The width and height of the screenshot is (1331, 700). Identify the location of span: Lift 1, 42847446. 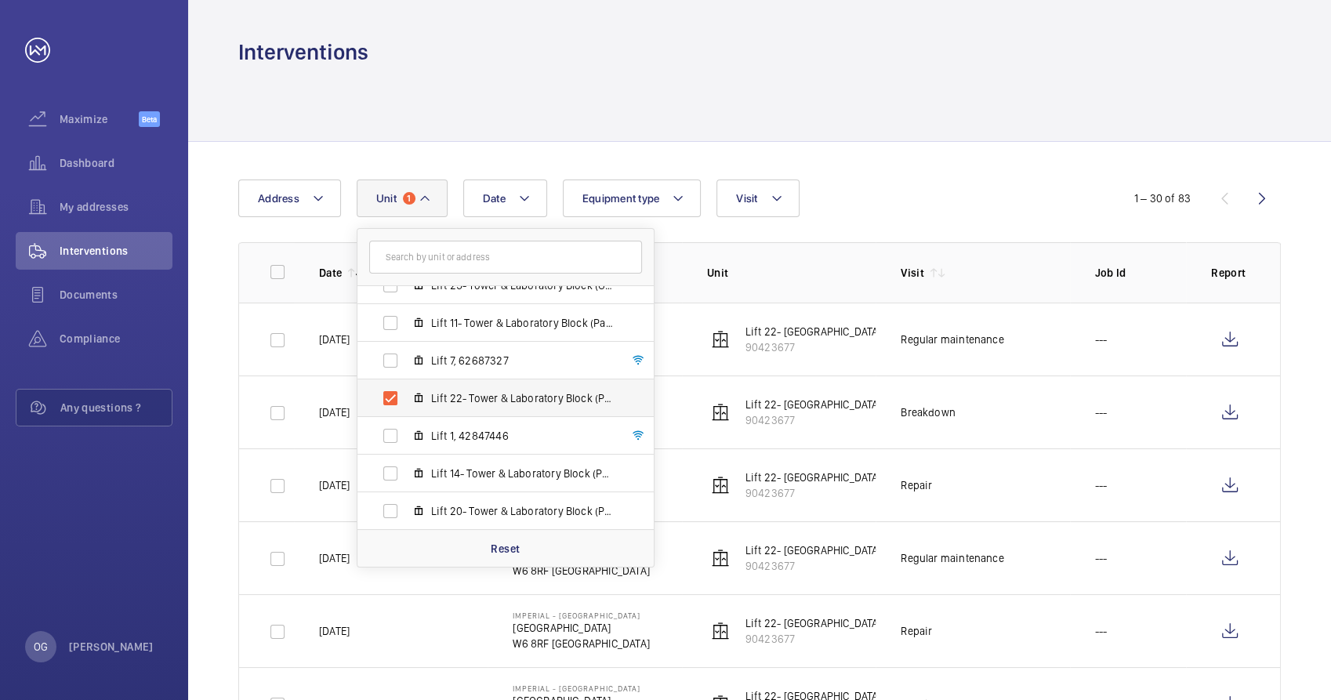
(522, 436).